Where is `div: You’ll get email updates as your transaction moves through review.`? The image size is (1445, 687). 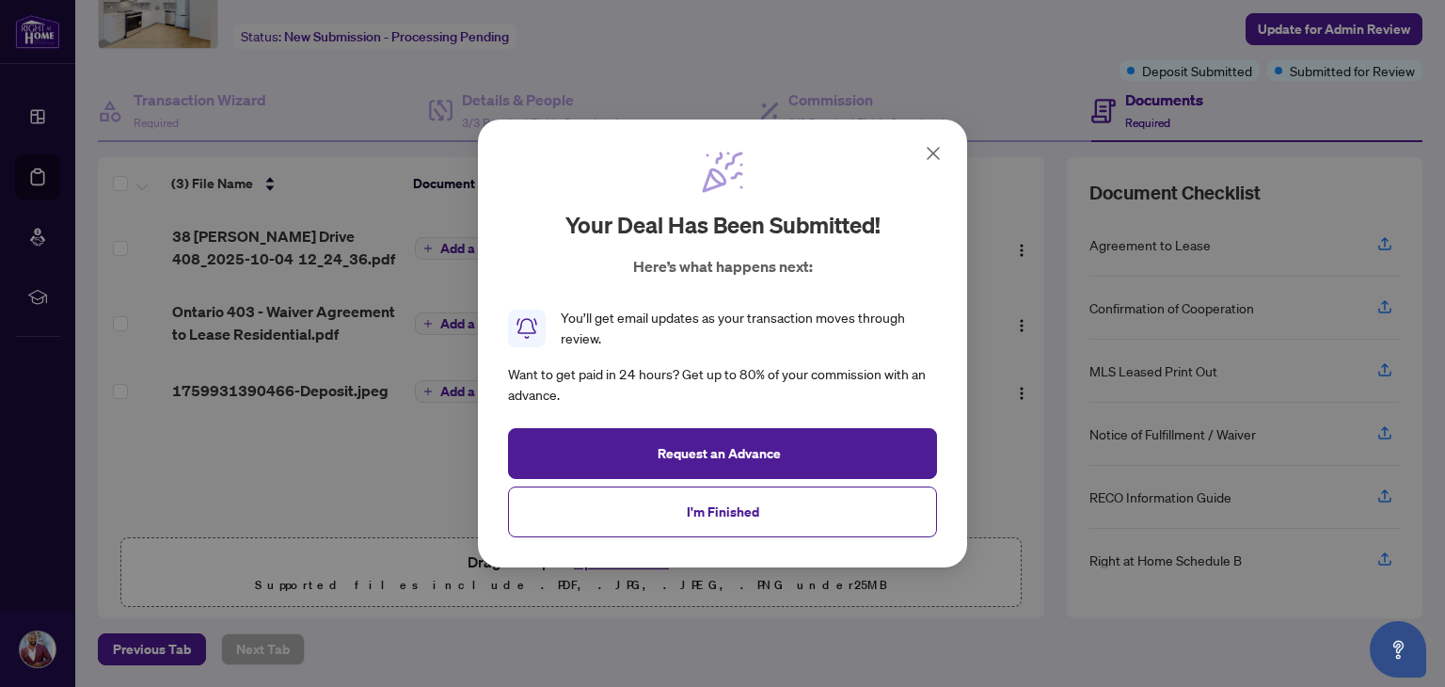 div: You’ll get email updates as your transaction moves through review. is located at coordinates (749, 328).